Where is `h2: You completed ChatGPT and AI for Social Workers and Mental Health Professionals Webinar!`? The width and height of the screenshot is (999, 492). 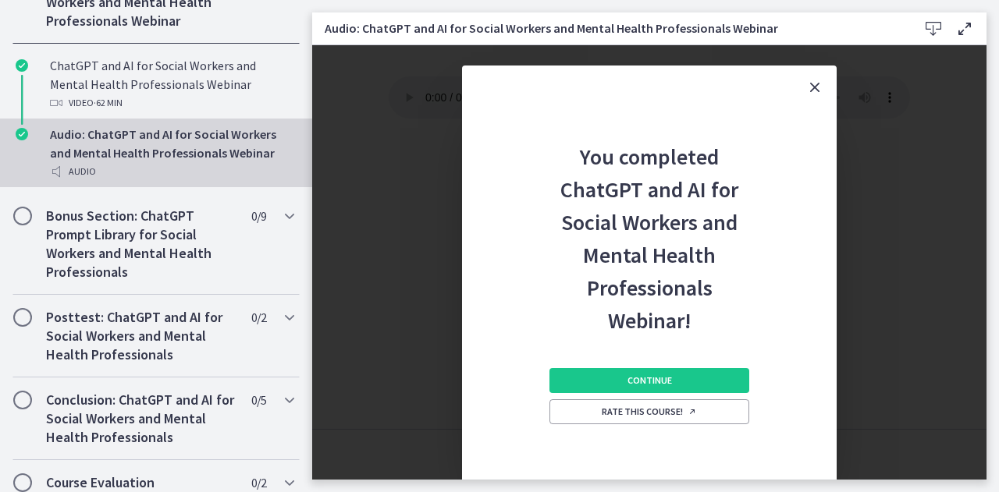
h2: You completed ChatGPT and AI for Social Workers and Mental Health Professionals Webinar! is located at coordinates (649, 223).